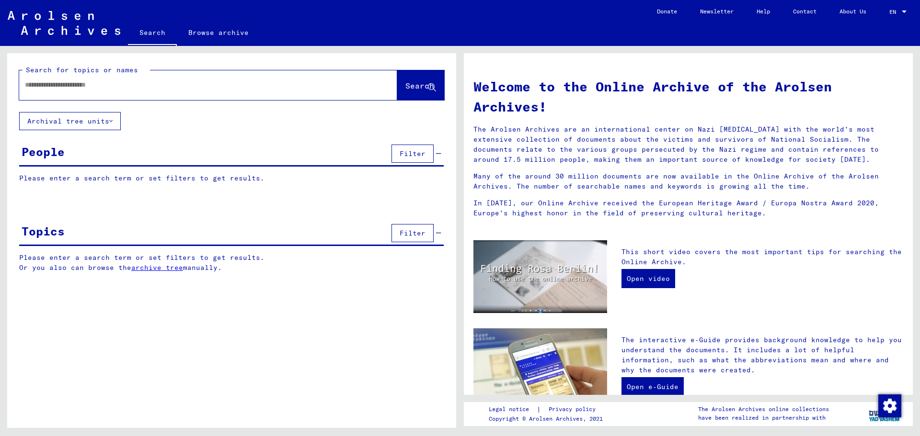 This screenshot has width=920, height=436. I want to click on p: have been realized in partnership with, so click(763, 418).